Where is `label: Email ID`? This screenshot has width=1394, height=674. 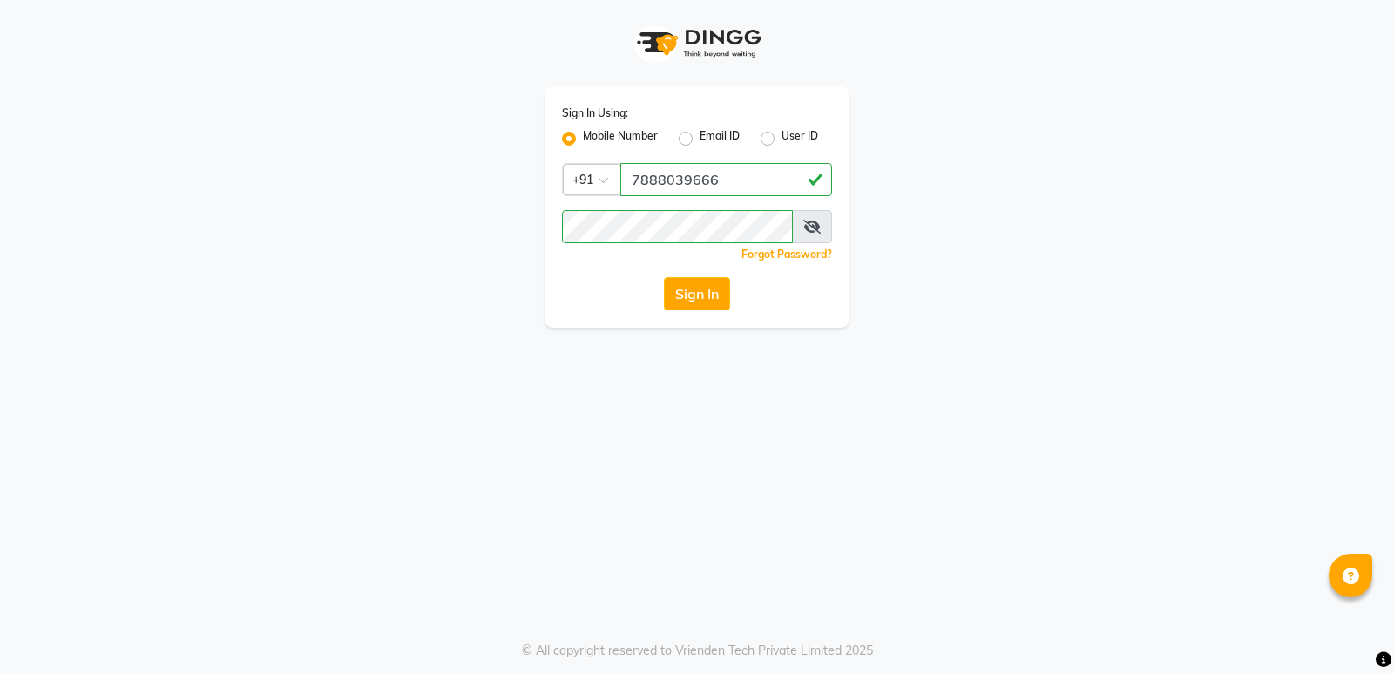 label: Email ID is located at coordinates (720, 139).